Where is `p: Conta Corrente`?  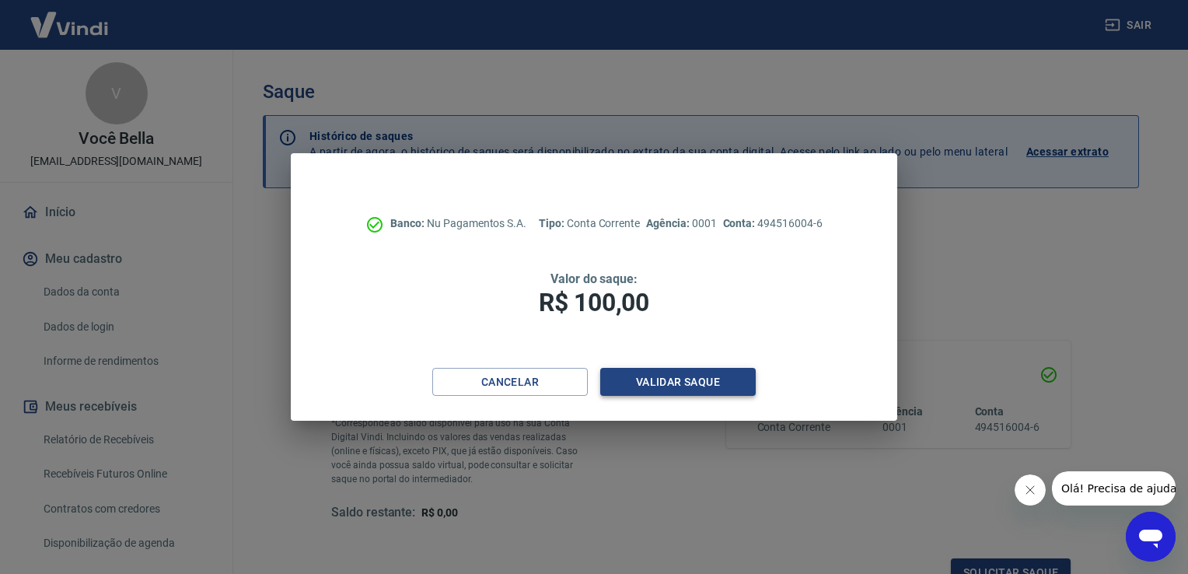 p: Conta Corrente is located at coordinates (589, 223).